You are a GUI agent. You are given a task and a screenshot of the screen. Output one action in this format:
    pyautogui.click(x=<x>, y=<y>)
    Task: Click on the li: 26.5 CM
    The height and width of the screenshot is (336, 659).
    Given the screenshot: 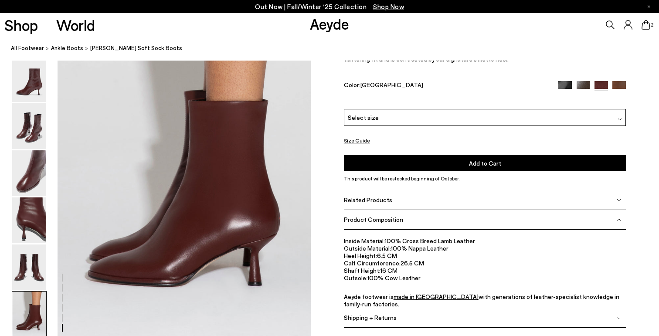 What is the action you would take?
    pyautogui.click(x=485, y=263)
    